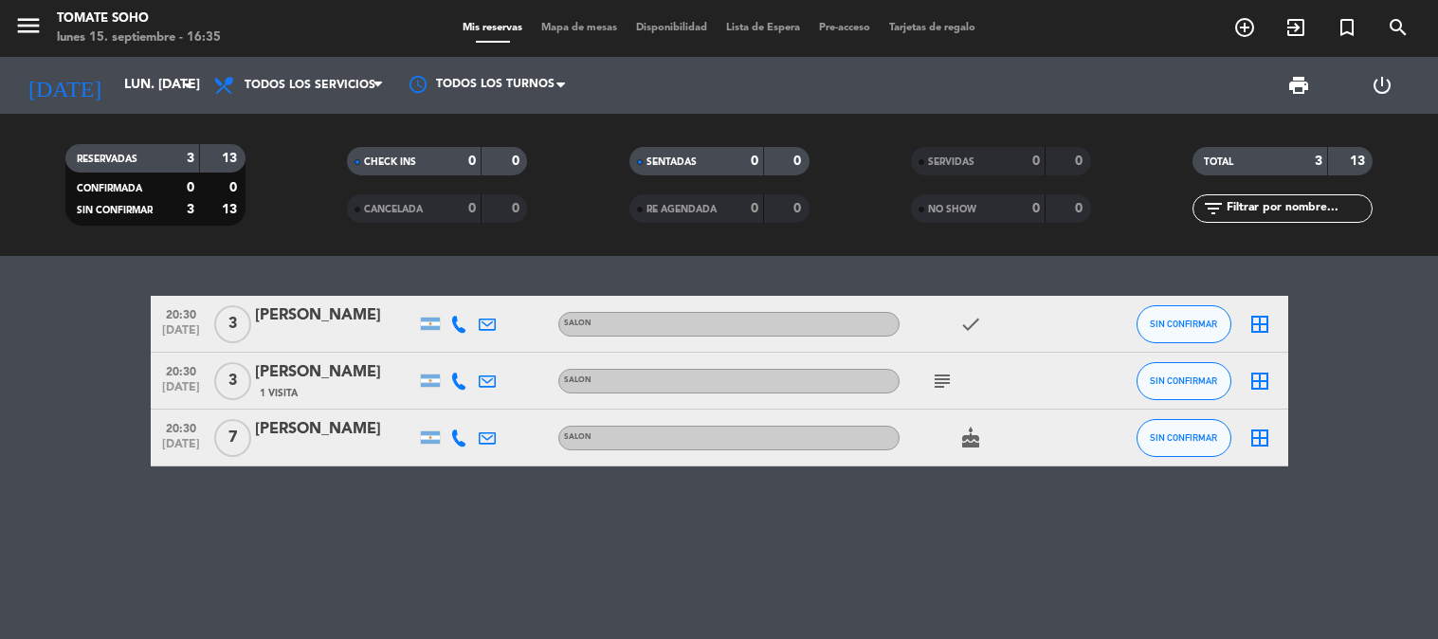  What do you see at coordinates (1347, 27) in the screenshot?
I see `i: turned_in_not` at bounding box center [1347, 27].